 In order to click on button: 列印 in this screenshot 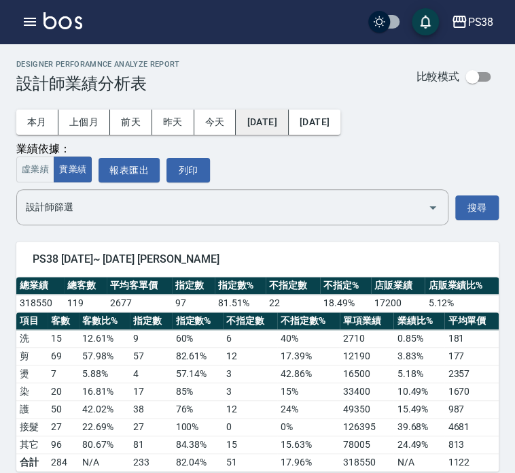, I will do `click(188, 170)`.